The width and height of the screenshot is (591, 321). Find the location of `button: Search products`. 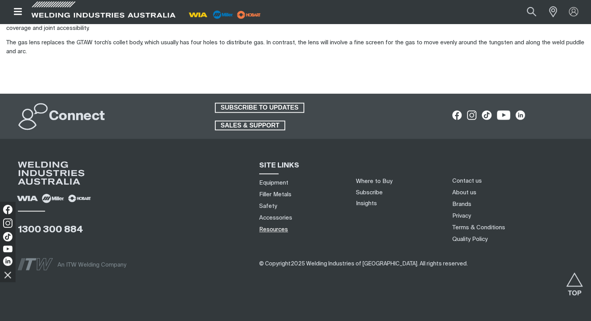

button: Search products is located at coordinates (531, 12).